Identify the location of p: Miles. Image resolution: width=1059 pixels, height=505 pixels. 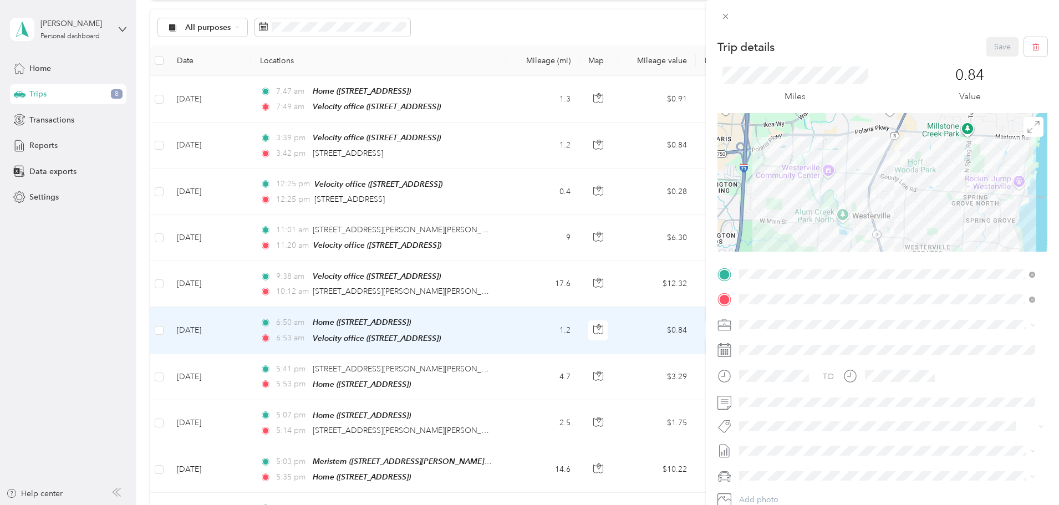
(795, 97).